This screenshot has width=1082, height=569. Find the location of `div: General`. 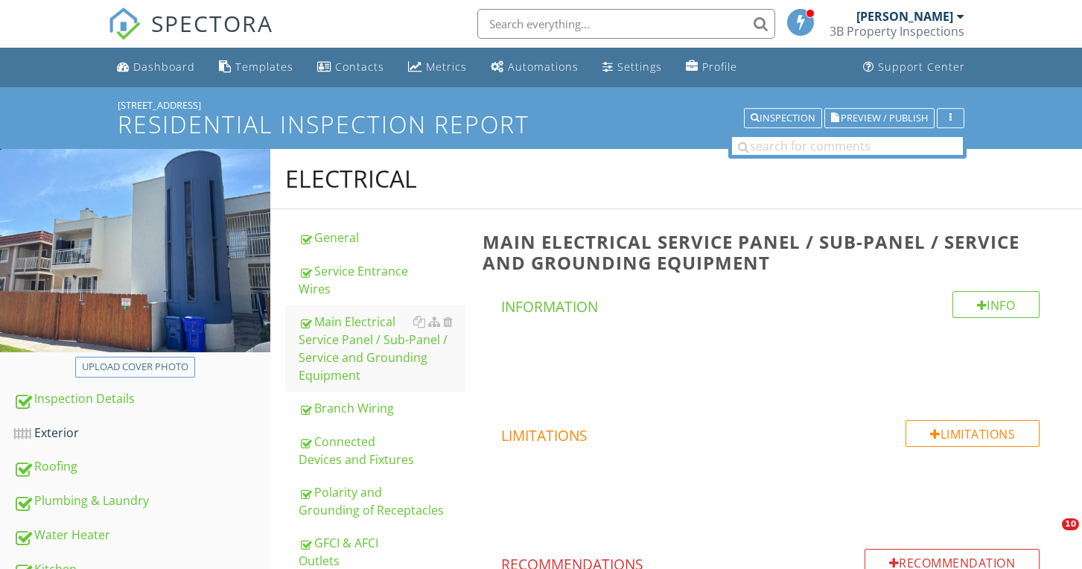

div: General is located at coordinates (381, 237).